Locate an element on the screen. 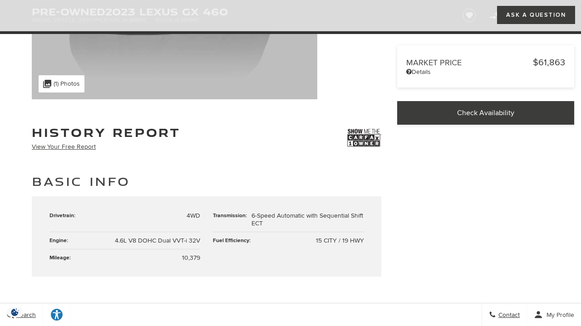  a: Market Price $61,863 is located at coordinates (486, 63).